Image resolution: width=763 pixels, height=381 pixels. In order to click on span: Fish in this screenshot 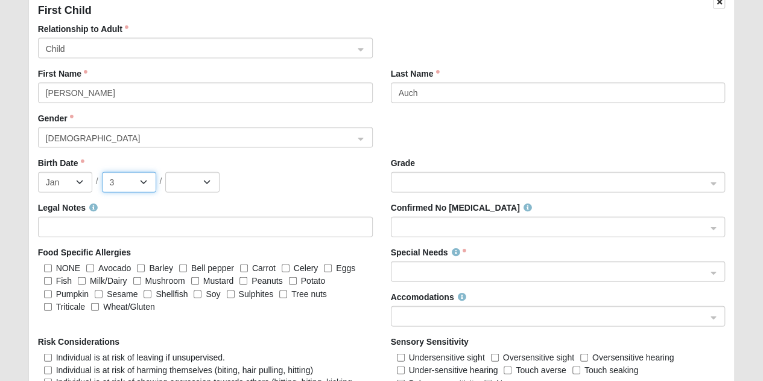, I will do `click(64, 280)`.